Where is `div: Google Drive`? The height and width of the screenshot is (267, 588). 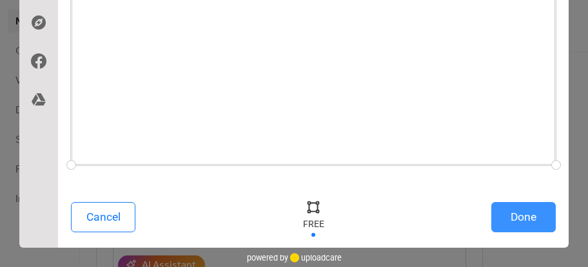
div: Google Drive is located at coordinates (39, 100).